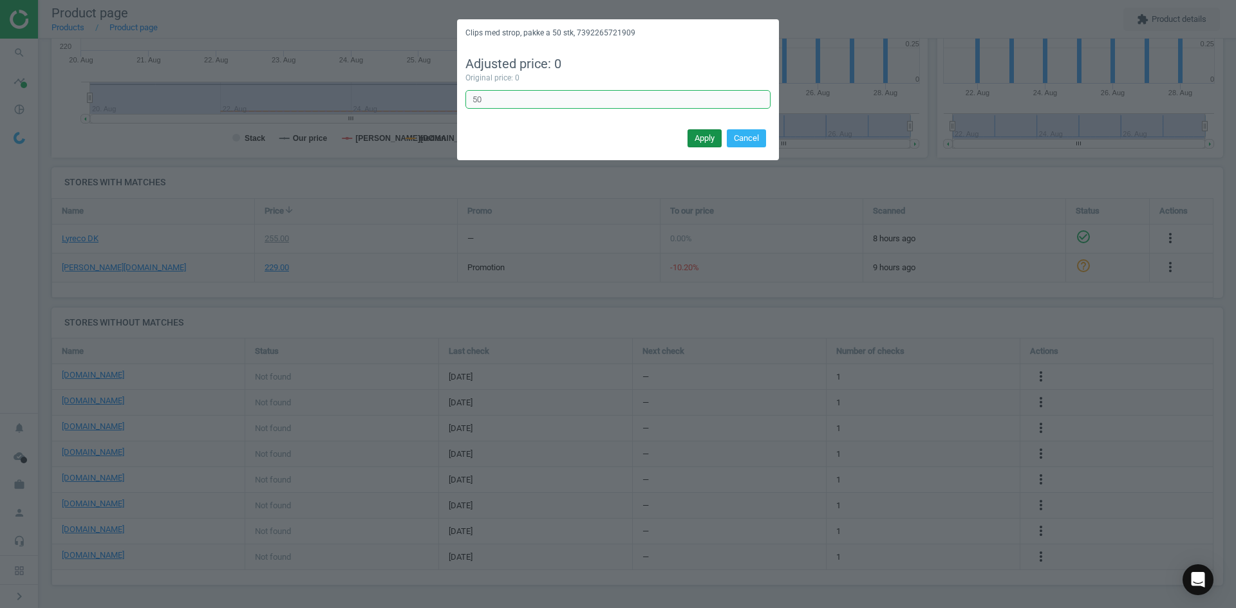 Image resolution: width=1236 pixels, height=608 pixels. Describe the element at coordinates (746, 138) in the screenshot. I see `button: Cancel` at that location.